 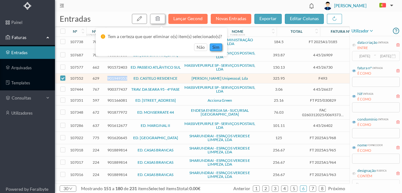 I want to click on span: 180, so click(x=119, y=188).